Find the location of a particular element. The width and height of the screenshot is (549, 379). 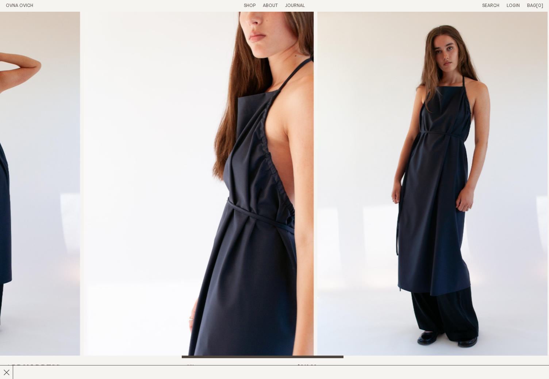

a: Shop is located at coordinates (250, 5).